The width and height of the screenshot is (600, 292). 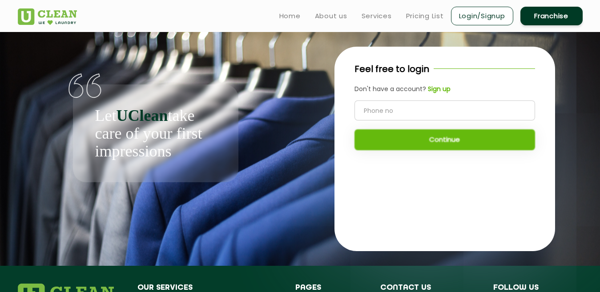 What do you see at coordinates (392, 69) in the screenshot?
I see `p: Feel free to login` at bounding box center [392, 69].